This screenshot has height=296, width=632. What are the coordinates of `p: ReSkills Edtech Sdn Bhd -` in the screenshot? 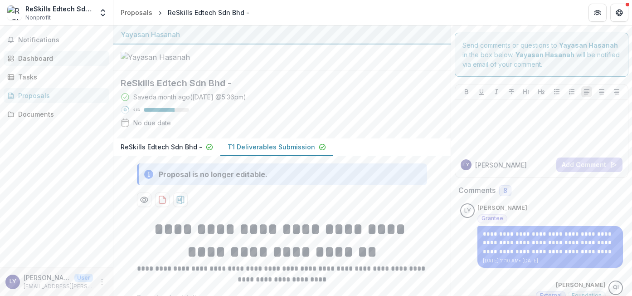 It's located at (162, 147).